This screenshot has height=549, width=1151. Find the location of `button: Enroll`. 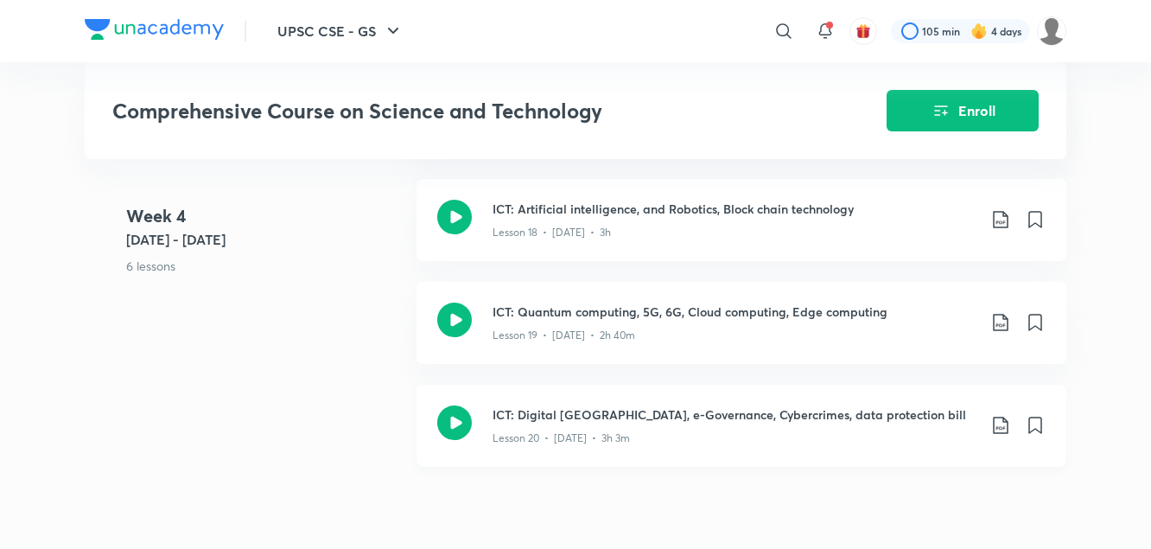

button: Enroll is located at coordinates (963, 111).